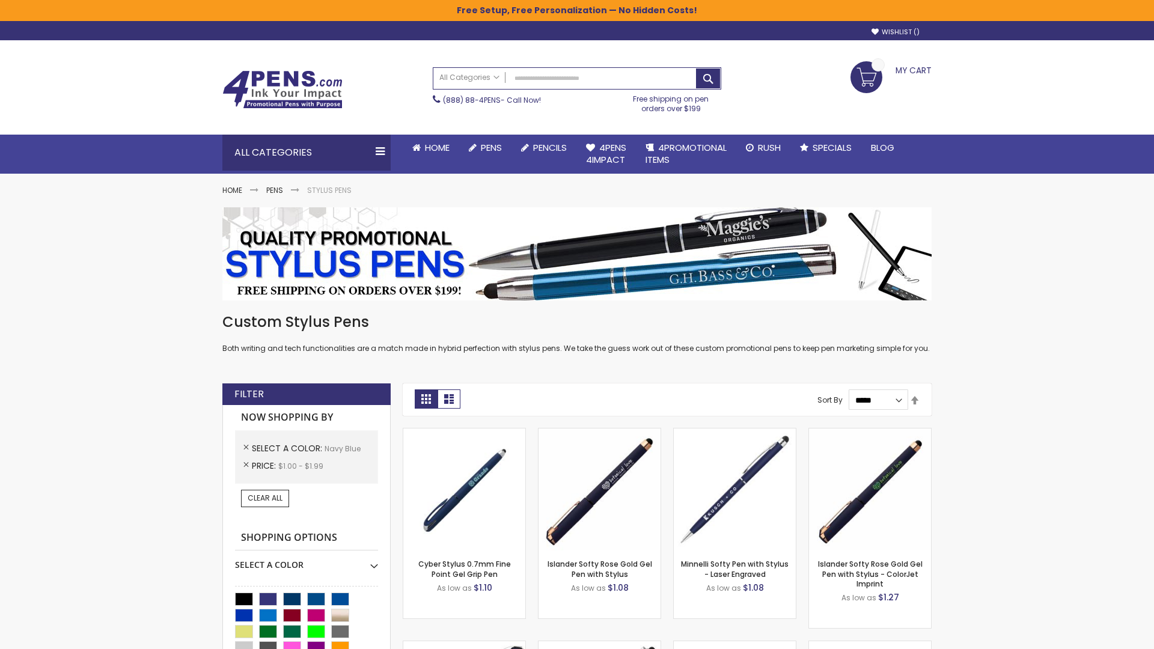 The width and height of the screenshot is (1154, 649). Describe the element at coordinates (606, 153) in the screenshot. I see `span: 4Pens 4impact` at that location.